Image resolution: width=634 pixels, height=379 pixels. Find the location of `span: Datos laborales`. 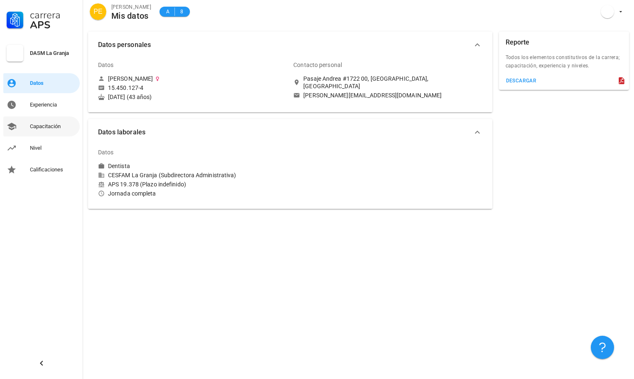

span: Datos laborales is located at coordinates (285, 132).